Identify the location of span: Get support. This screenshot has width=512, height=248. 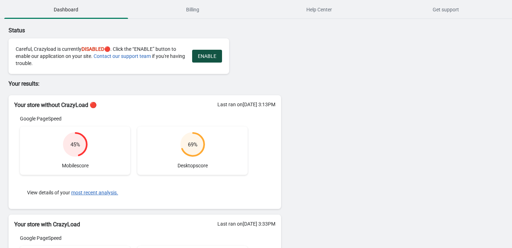
(446, 10).